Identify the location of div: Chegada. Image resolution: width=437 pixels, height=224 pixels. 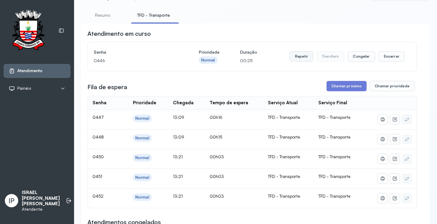
(183, 103).